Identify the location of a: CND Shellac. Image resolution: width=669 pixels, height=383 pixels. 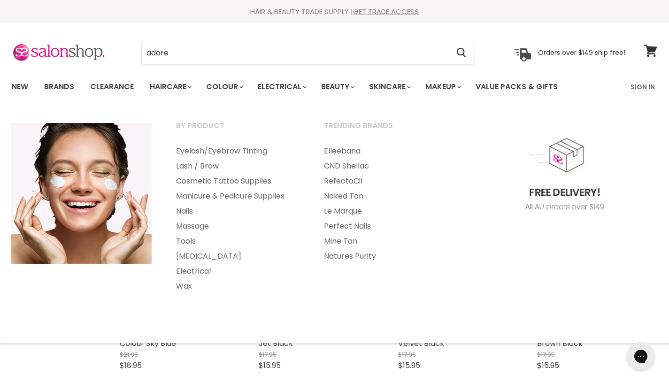
(385, 166).